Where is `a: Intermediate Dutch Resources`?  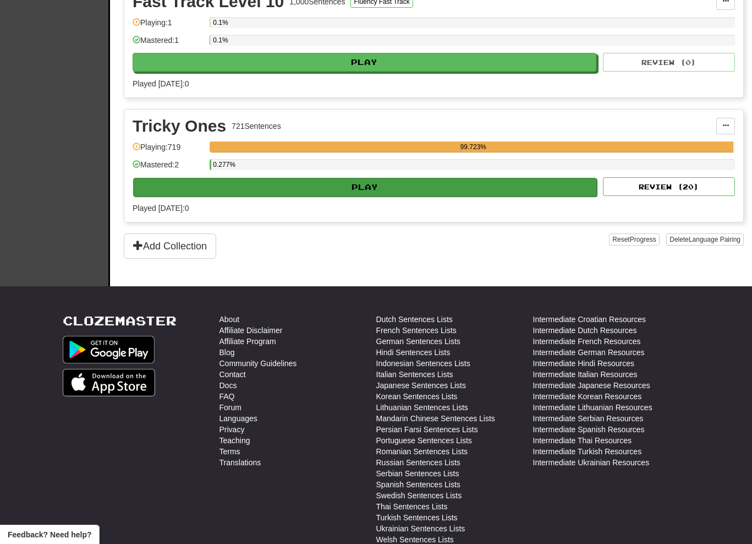 a: Intermediate Dutch Resources is located at coordinates (585, 330).